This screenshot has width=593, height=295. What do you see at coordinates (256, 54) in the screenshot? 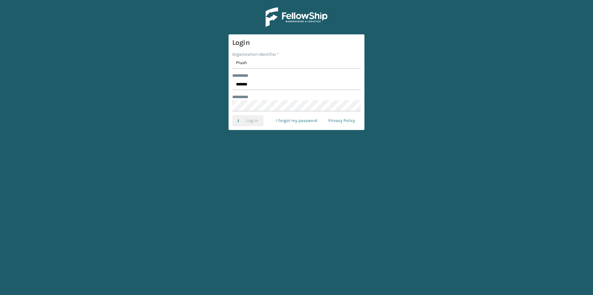
I see `label: Organization Identifier` at bounding box center [256, 54].